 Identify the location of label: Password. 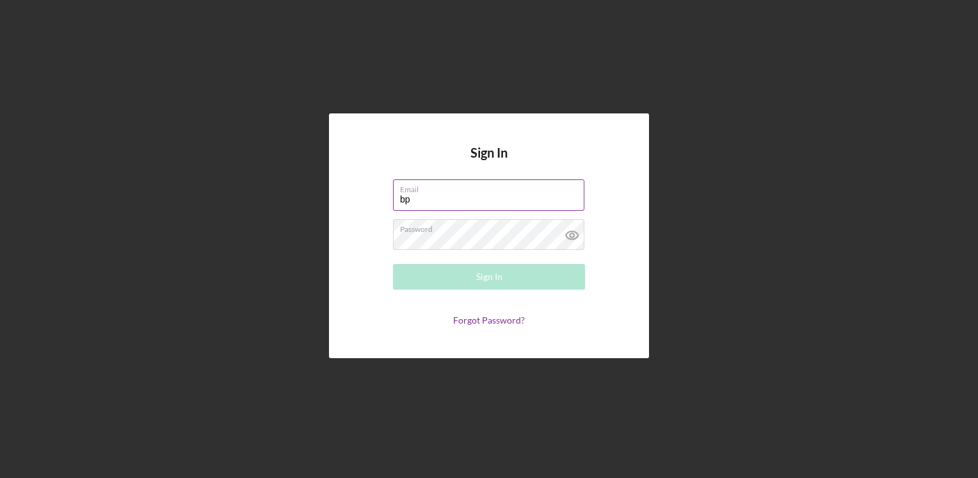
(492, 227).